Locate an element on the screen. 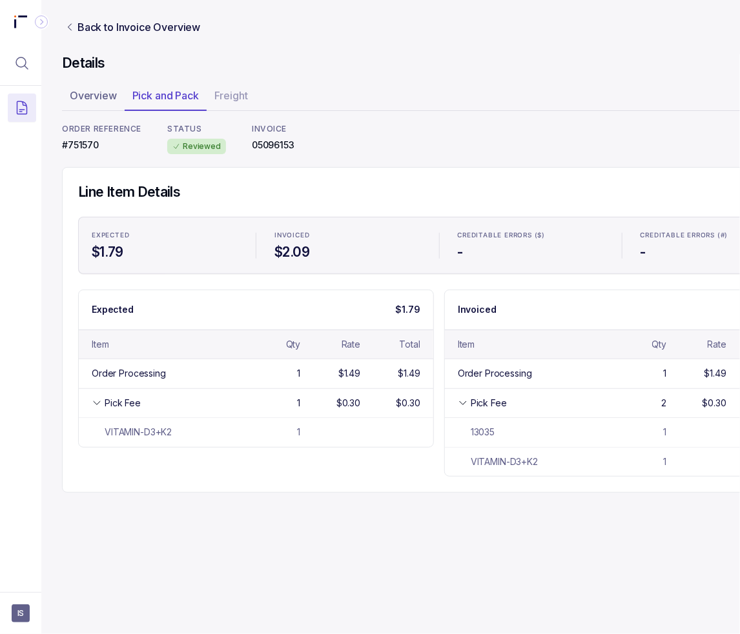 This screenshot has height=634, width=740. button: User initials is located at coordinates (21, 614).